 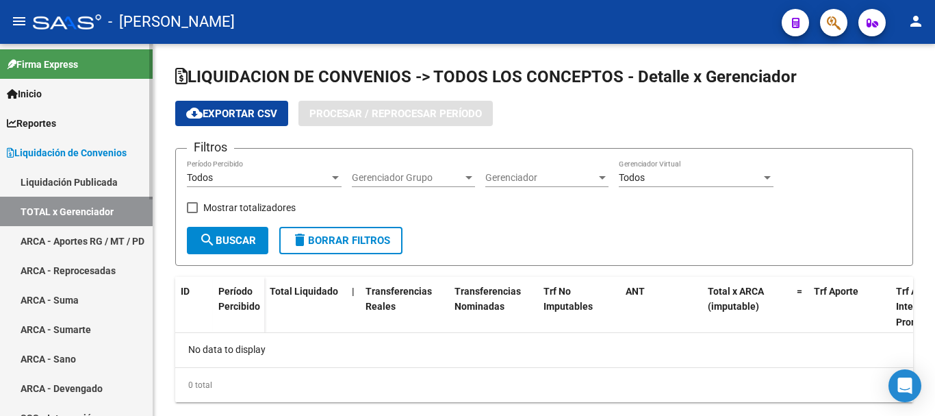 What do you see at coordinates (544, 385) in the screenshot?
I see `div: 0 total` at bounding box center [544, 385].